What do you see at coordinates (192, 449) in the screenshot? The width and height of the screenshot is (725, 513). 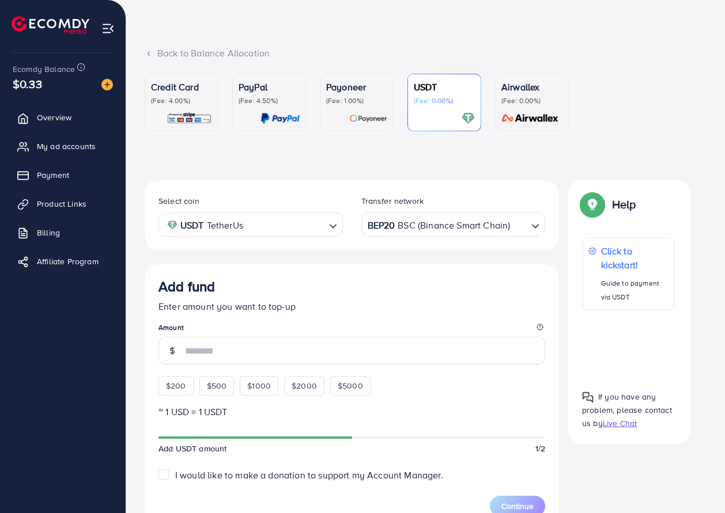 I see `span: Add USDT amount` at bounding box center [192, 449].